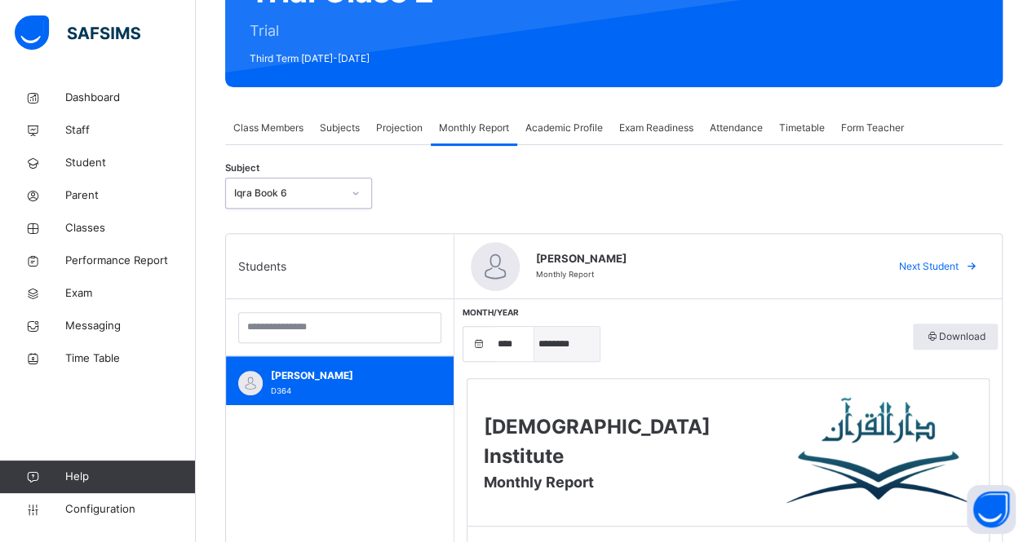 The height and width of the screenshot is (542, 1032). Describe the element at coordinates (130, 477) in the screenshot. I see `span: Help` at that location.